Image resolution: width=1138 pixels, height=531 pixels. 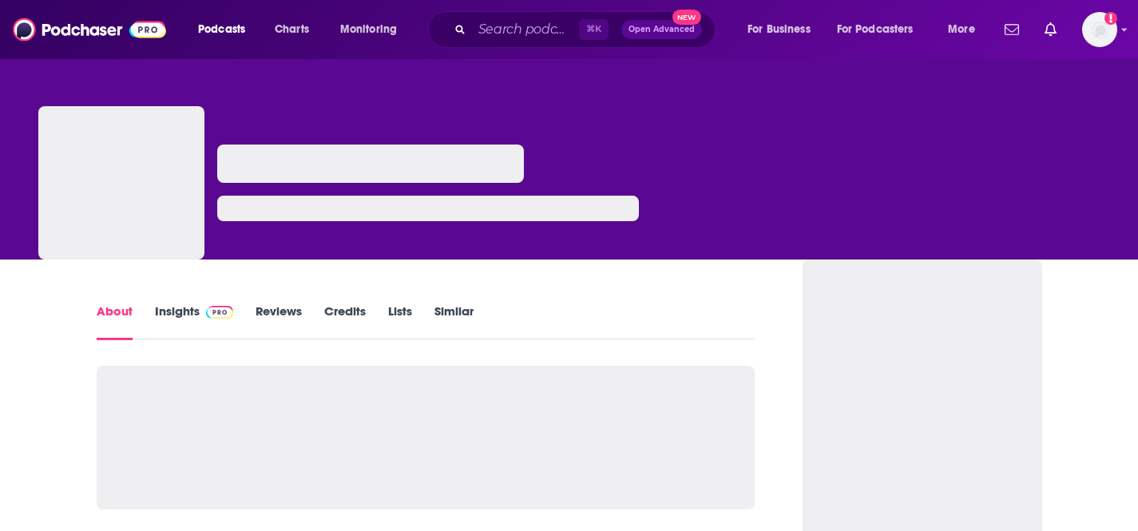 I want to click on a: Reviews, so click(x=279, y=322).